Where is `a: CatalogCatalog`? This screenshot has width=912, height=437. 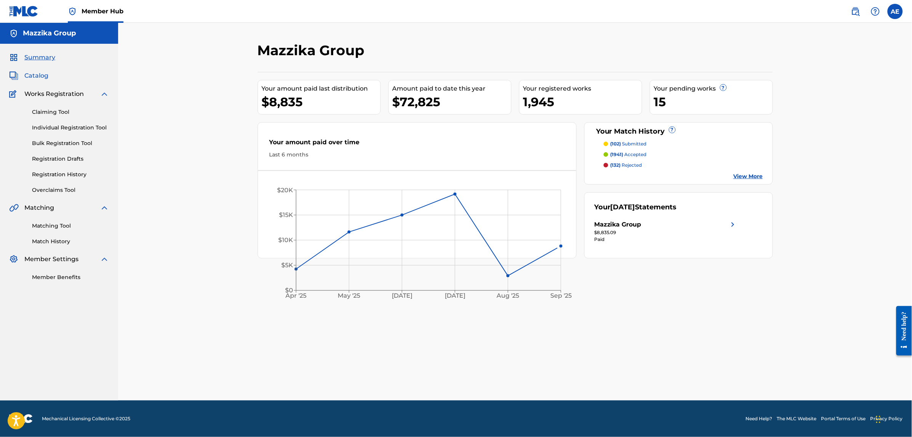 a: CatalogCatalog is located at coordinates (29, 76).